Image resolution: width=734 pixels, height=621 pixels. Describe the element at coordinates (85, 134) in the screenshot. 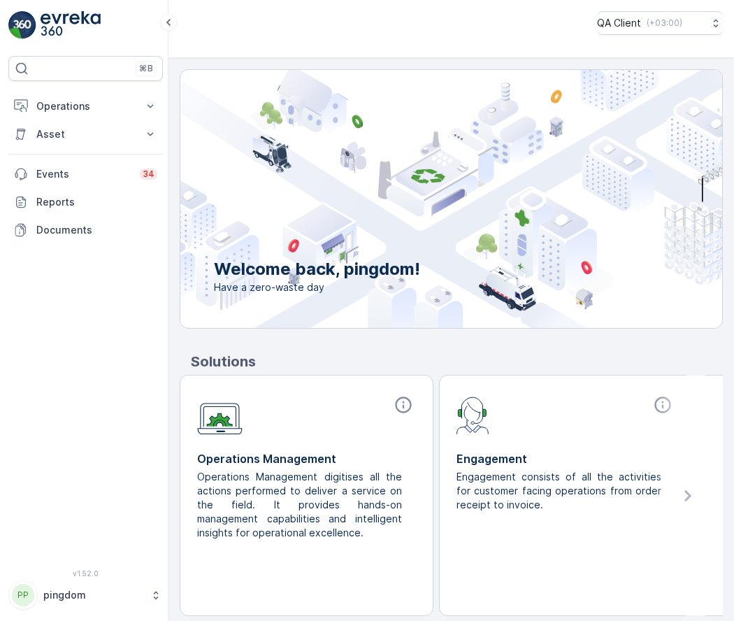

I see `button: Asset` at that location.